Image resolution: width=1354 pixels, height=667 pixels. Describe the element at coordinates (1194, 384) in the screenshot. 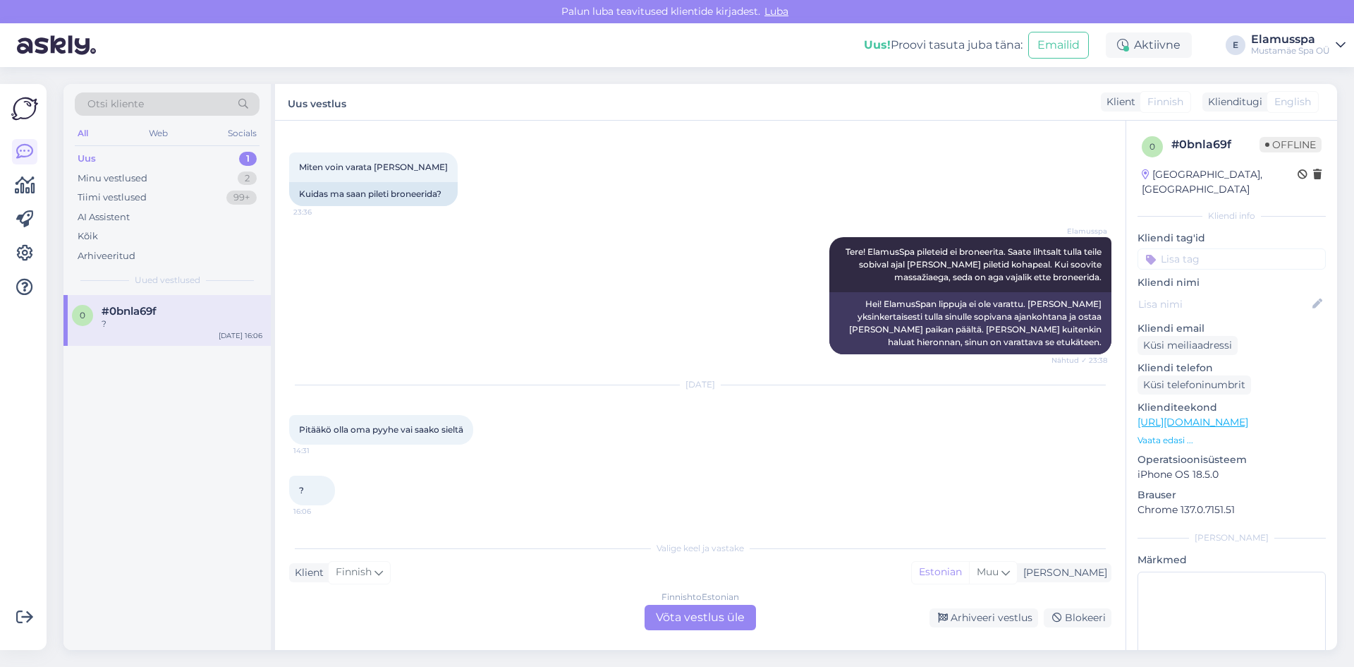

I see `div: Küsi telefoninumbrit` at that location.